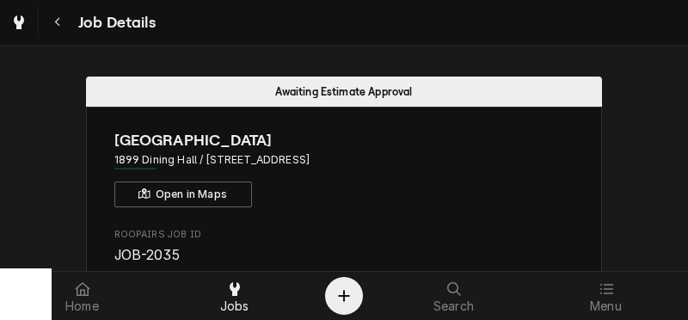 Image resolution: width=688 pixels, height=320 pixels. Describe the element at coordinates (453, 296) in the screenshot. I see `a: Search` at that location.